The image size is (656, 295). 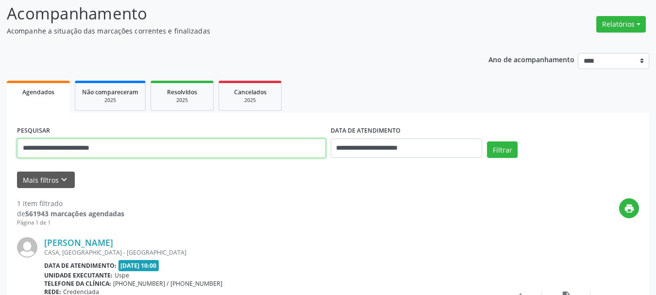 What do you see at coordinates (366, 131) in the screenshot?
I see `label: DATA DE ATENDIMENTO` at bounding box center [366, 131].